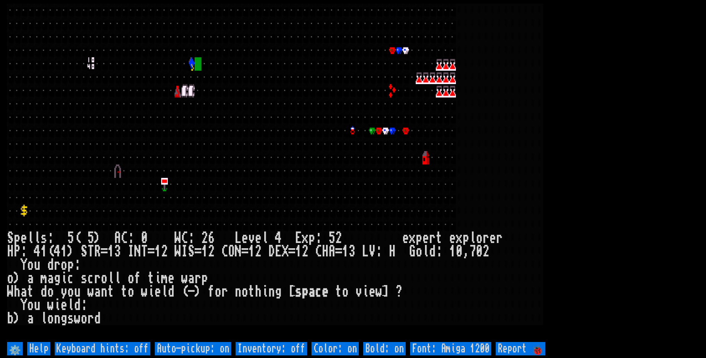 The height and width of the screenshot is (358, 706). I want to click on div: i, so click(57, 305).